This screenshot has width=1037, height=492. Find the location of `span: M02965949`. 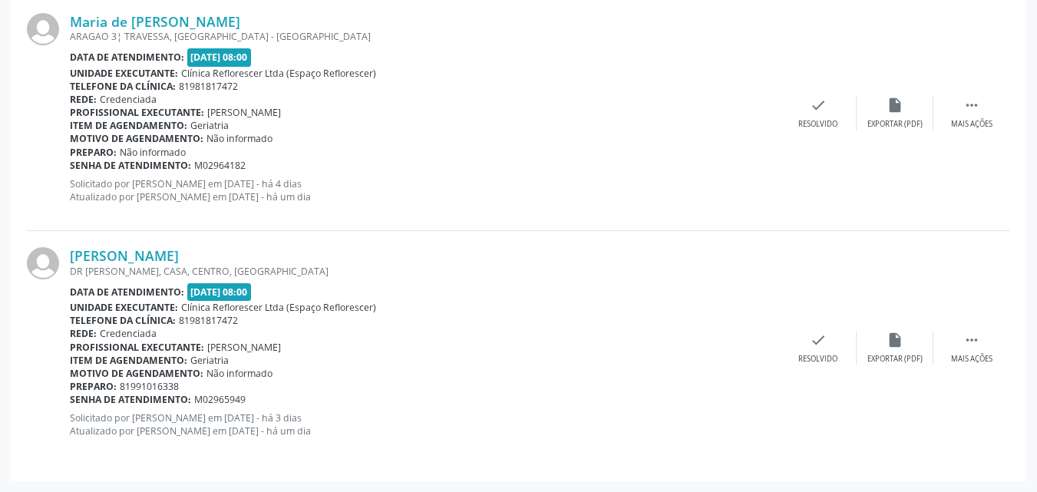

span: M02965949 is located at coordinates (219, 399).